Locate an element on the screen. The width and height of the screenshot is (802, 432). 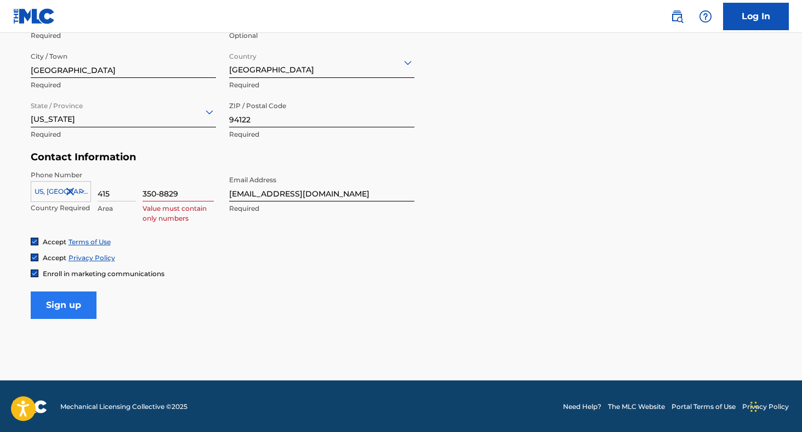
a: The MLC Website is located at coordinates (637, 406).